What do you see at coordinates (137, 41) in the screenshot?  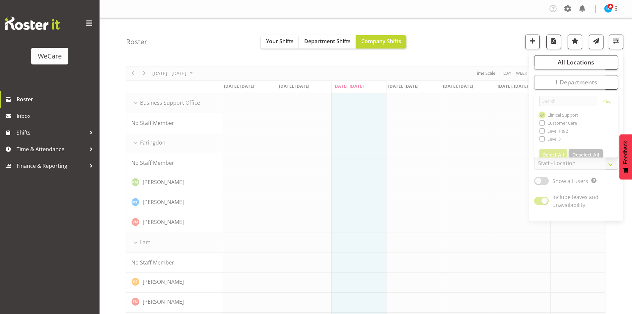 I see `h4: Roster` at bounding box center [137, 41].